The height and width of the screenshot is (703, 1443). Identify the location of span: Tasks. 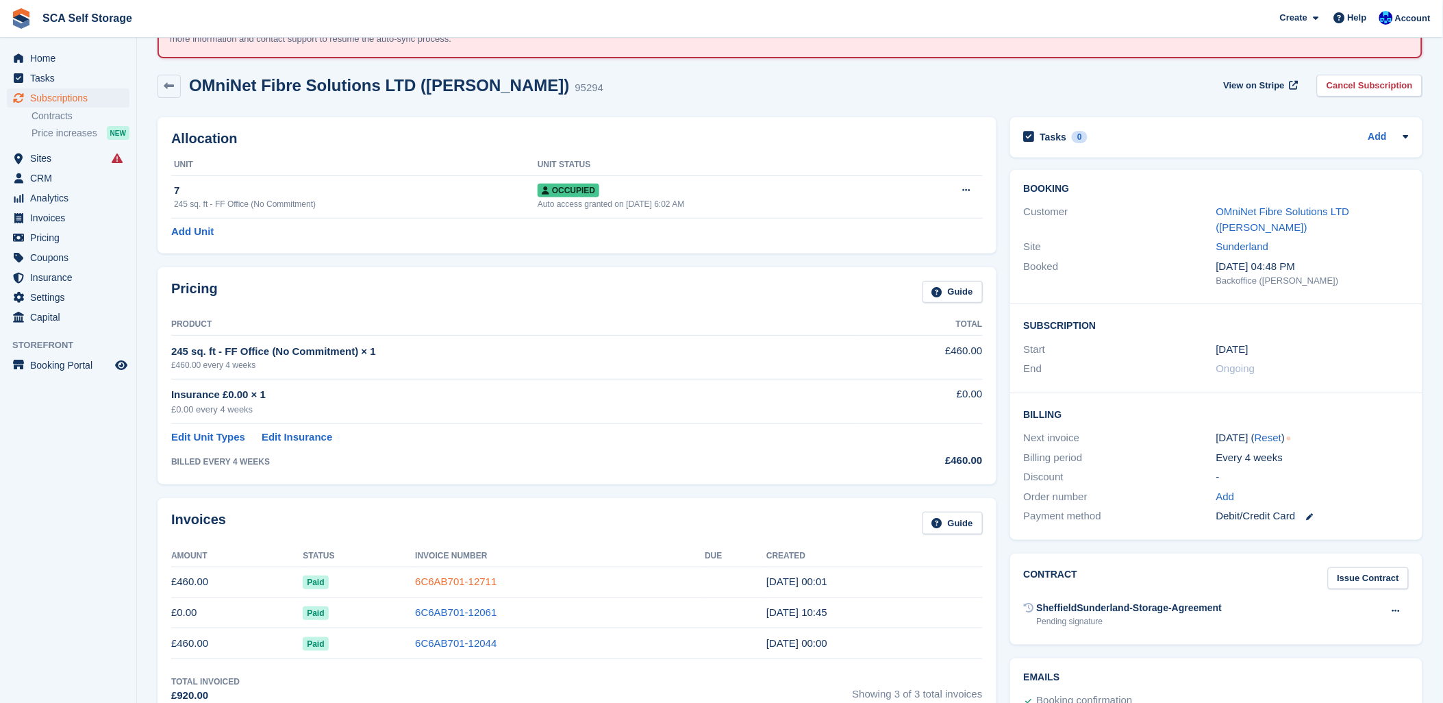
(71, 78).